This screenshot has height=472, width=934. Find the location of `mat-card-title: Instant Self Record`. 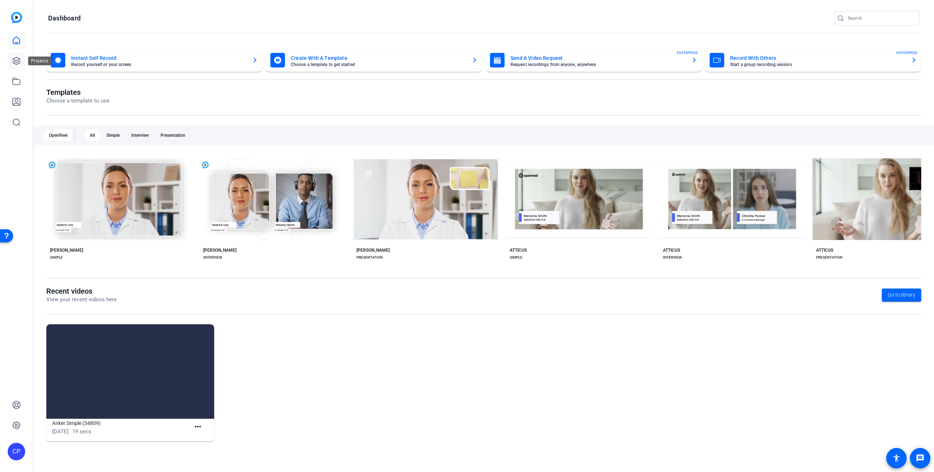

mat-card-title: Instant Self Record is located at coordinates (159, 58).